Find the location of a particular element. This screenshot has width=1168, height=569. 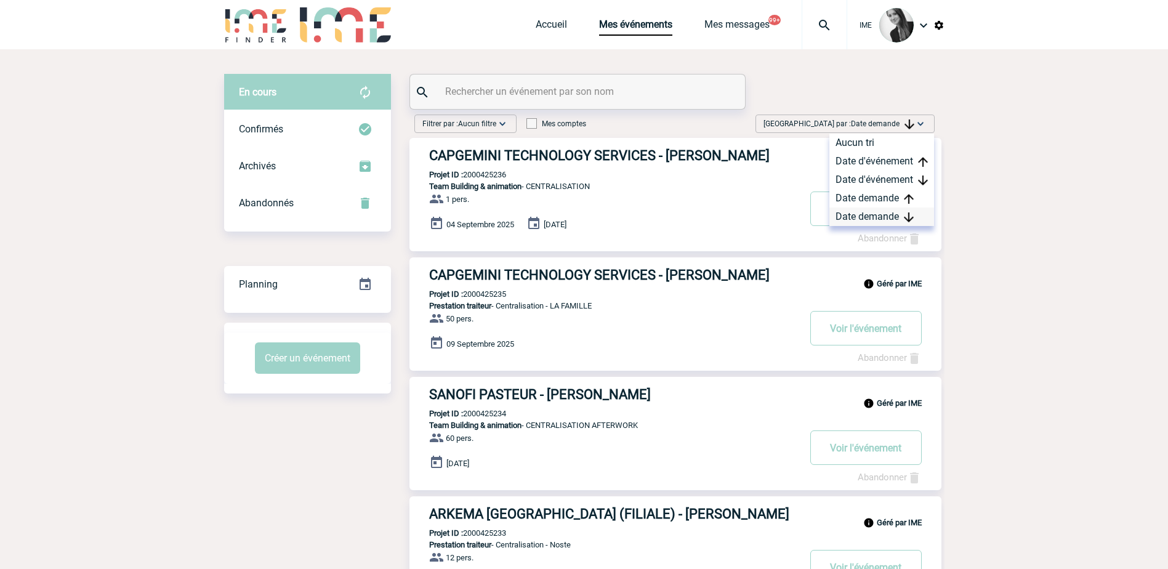

p: 2000425233 is located at coordinates (457, 532).